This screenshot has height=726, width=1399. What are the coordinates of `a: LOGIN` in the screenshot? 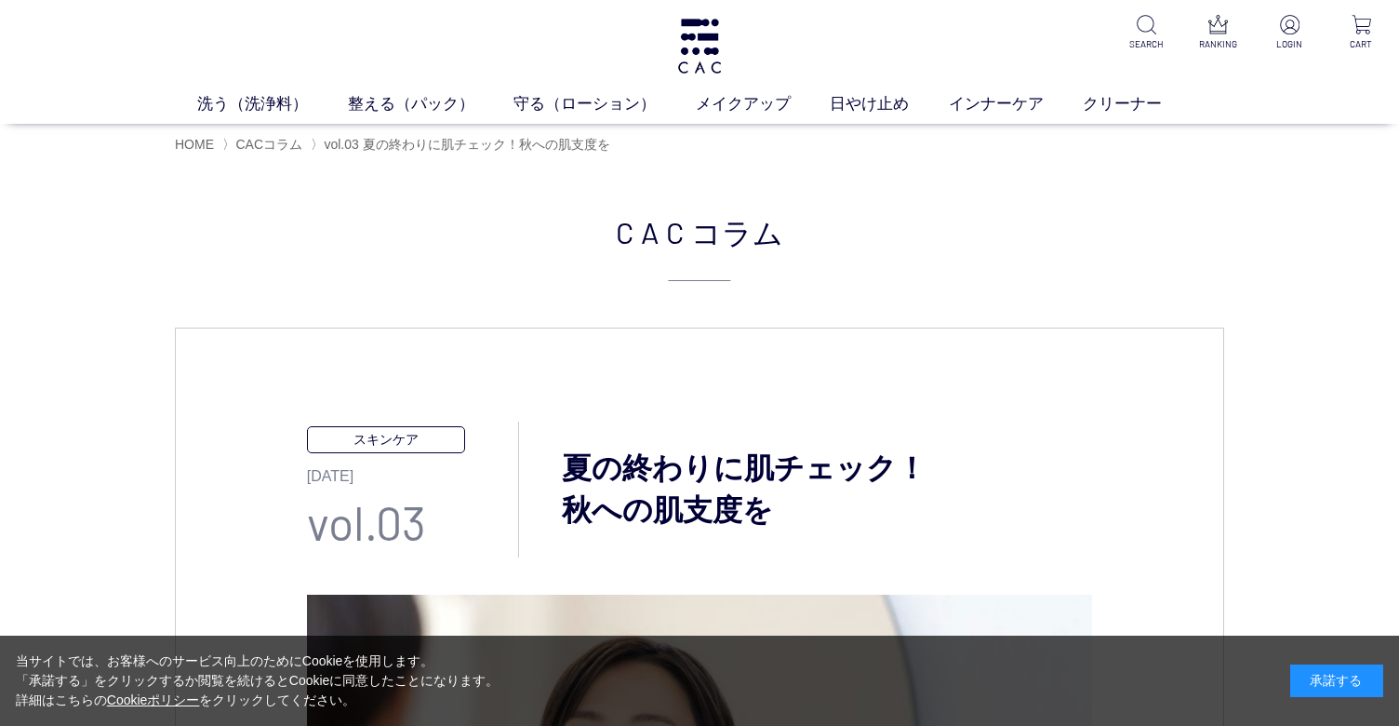 It's located at (1289, 33).